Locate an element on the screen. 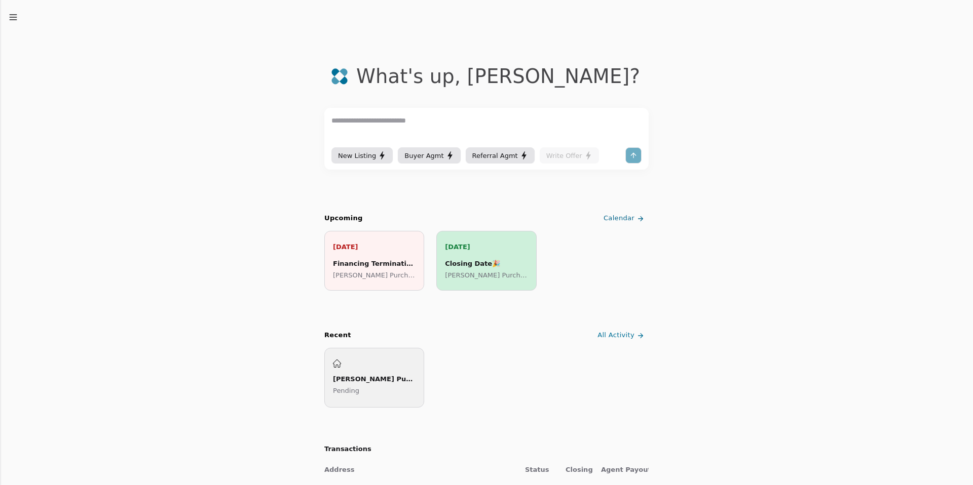 This screenshot has width=973, height=485. div: New Listing is located at coordinates (362, 156).